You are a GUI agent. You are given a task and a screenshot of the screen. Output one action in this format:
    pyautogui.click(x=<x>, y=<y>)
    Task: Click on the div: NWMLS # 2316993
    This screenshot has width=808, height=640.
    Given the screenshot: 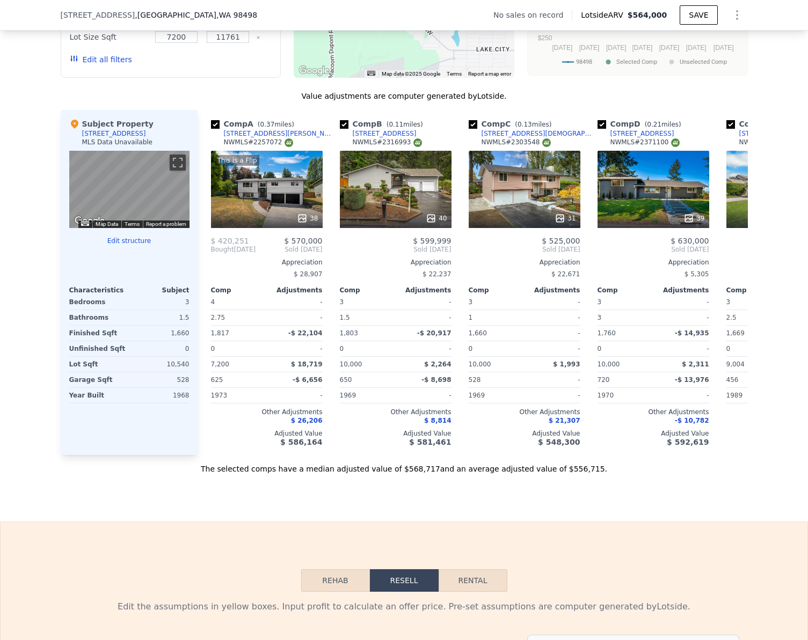 What is the action you would take?
    pyautogui.click(x=387, y=142)
    